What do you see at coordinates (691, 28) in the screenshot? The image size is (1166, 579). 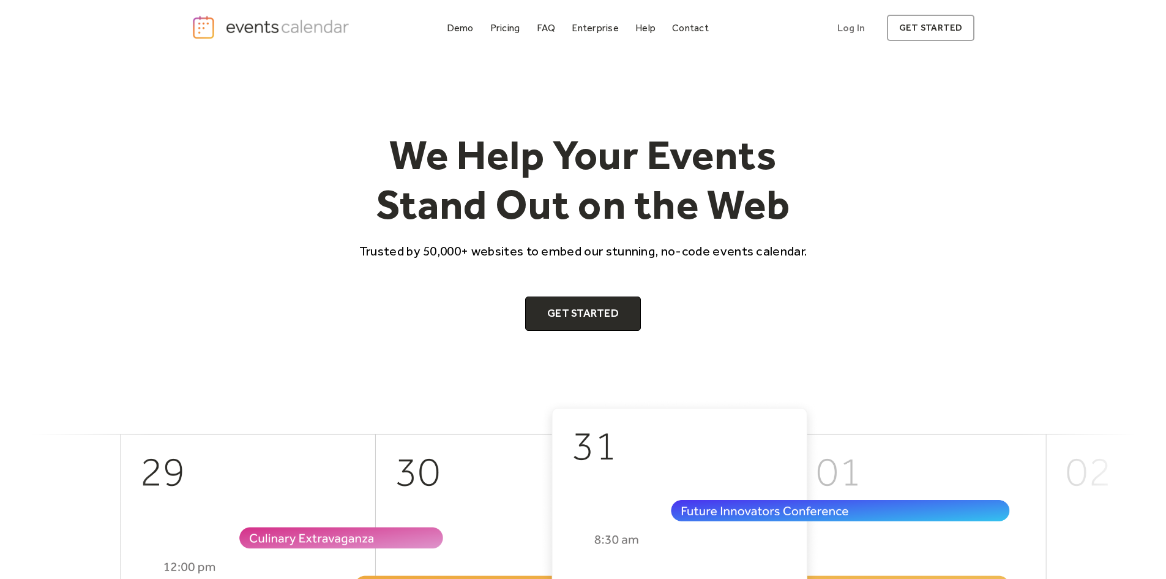 I see `a: Contact` at bounding box center [691, 28].